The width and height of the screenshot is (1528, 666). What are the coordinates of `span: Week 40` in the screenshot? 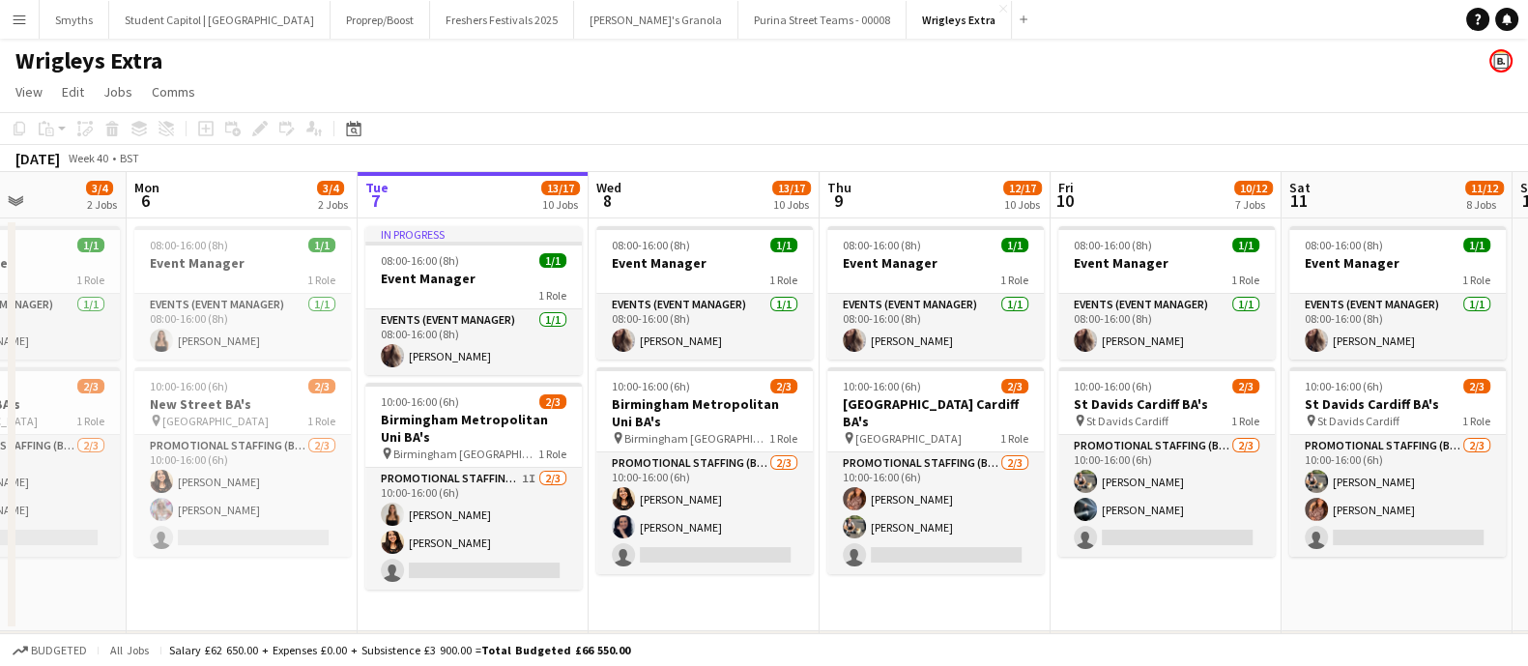 It's located at (88, 158).